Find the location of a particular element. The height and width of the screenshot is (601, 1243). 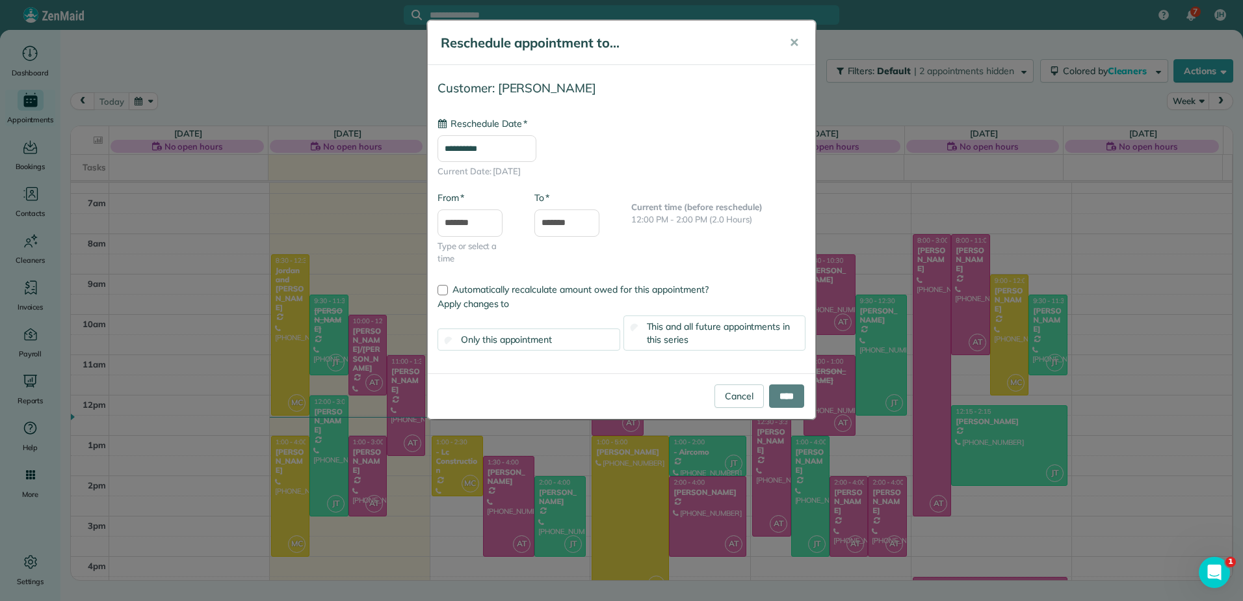

span: Only this appointment is located at coordinates (507, 339).